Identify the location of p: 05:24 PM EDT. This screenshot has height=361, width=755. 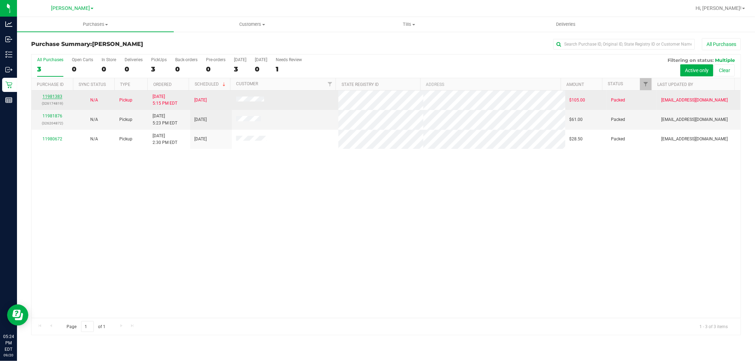
(8, 343).